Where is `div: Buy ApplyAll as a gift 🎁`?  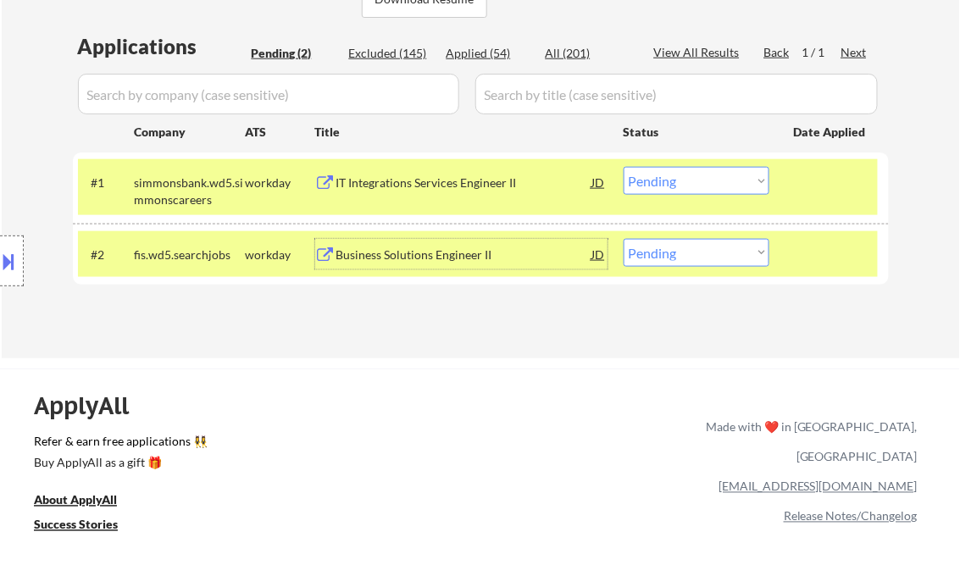 div: Buy ApplyAll as a gift 🎁 is located at coordinates (119, 464).